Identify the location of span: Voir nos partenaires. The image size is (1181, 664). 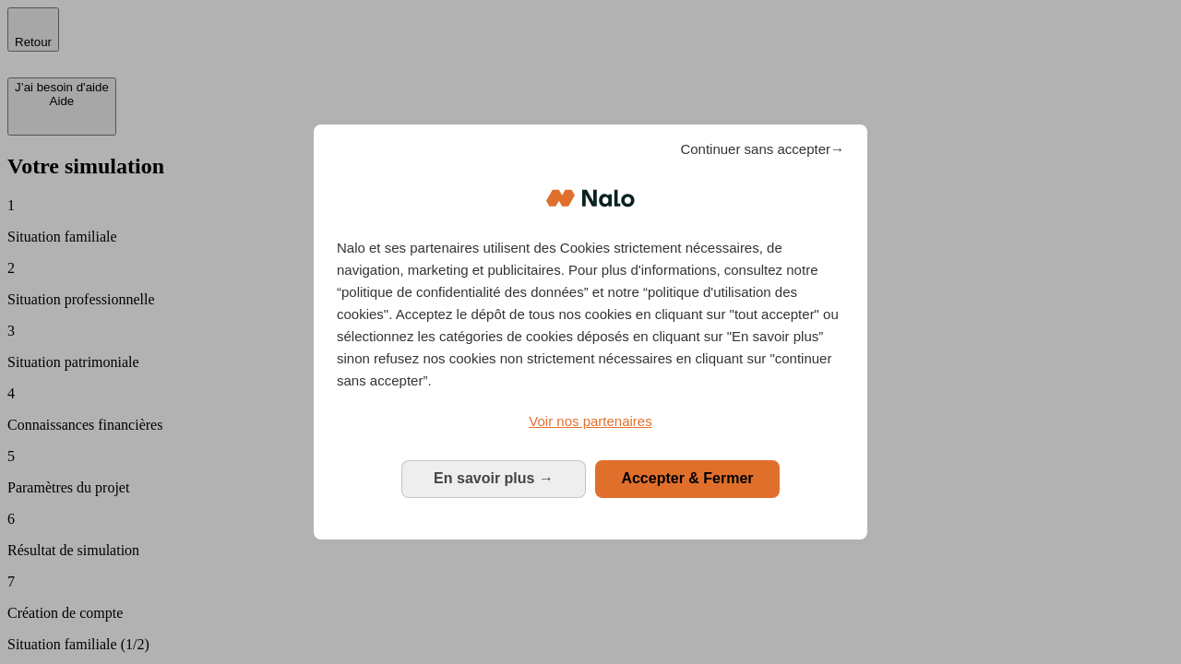
(589, 421).